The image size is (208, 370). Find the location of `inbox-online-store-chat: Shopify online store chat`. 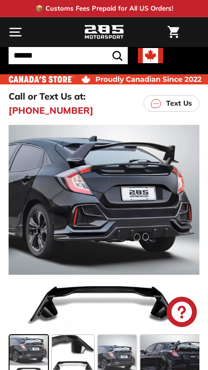

inbox-online-store-chat: Shopify online store chat is located at coordinates (182, 313).